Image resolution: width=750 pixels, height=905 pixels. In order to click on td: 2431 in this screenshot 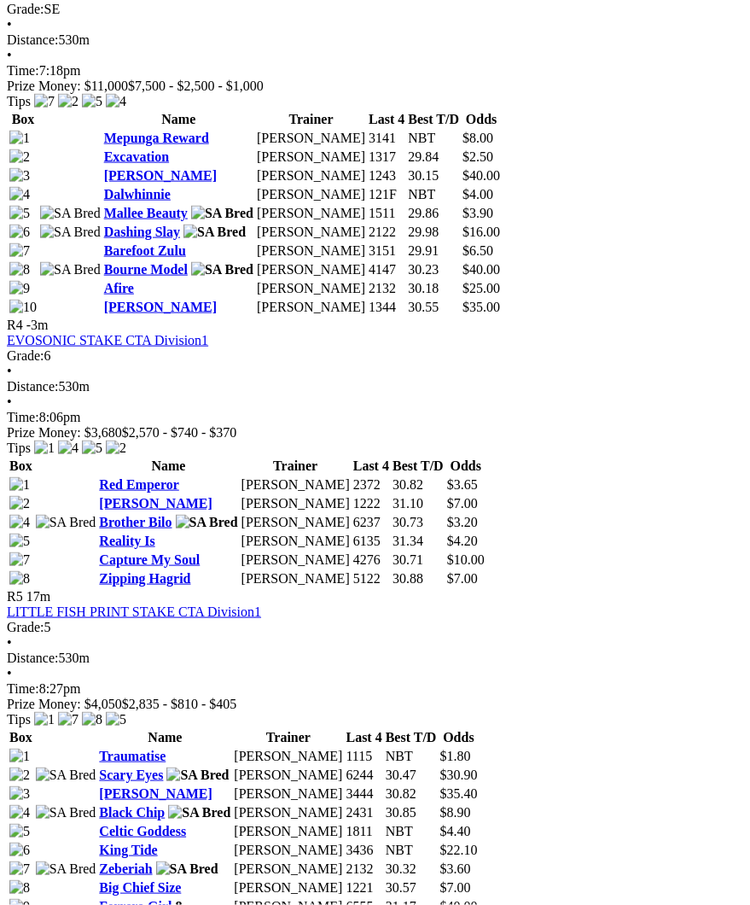, I will do `click(364, 813)`.